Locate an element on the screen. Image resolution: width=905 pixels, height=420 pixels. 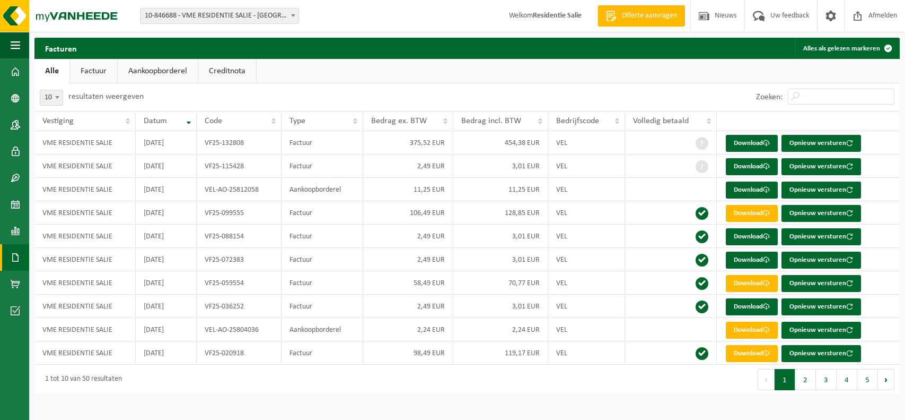
button: Alles als gelezen markeren is located at coordinates (847, 48).